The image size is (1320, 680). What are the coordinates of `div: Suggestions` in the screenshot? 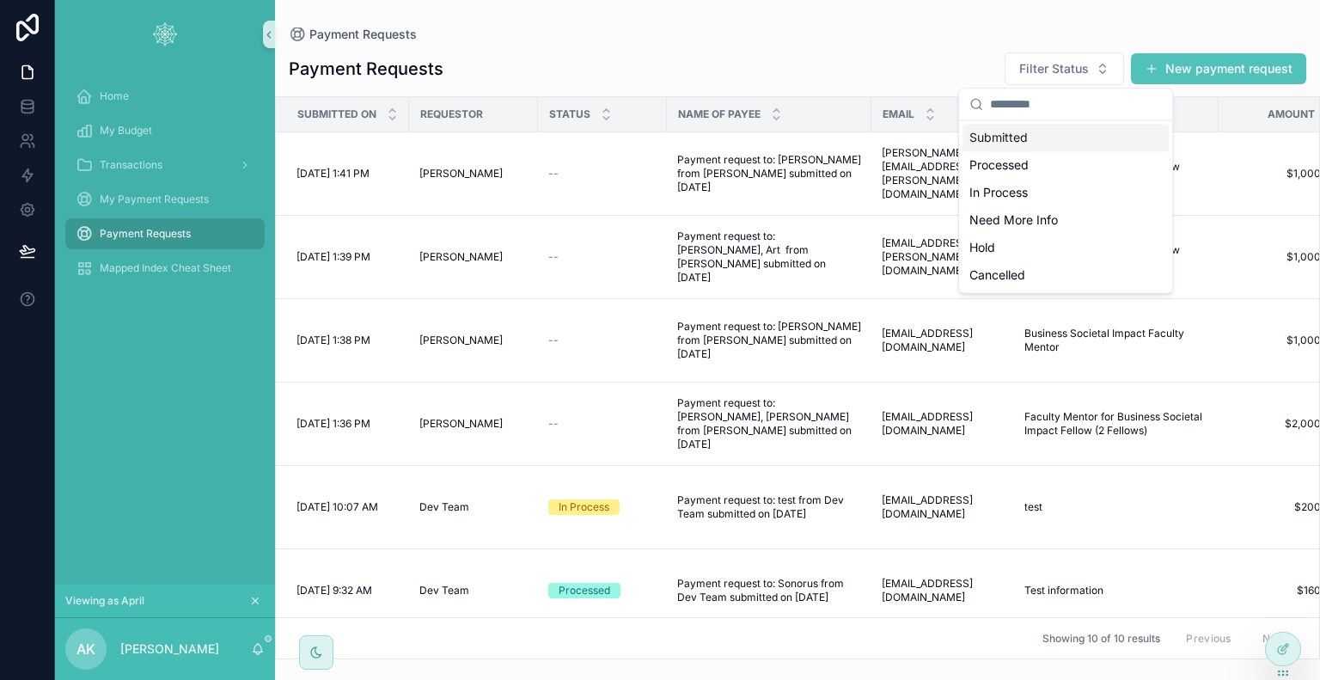 It's located at (1065, 206).